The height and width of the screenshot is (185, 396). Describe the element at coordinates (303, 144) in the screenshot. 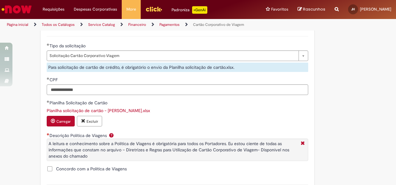

I see `i: Fechar Mais Informações Por question_descricao_politica_viagens` at that location.